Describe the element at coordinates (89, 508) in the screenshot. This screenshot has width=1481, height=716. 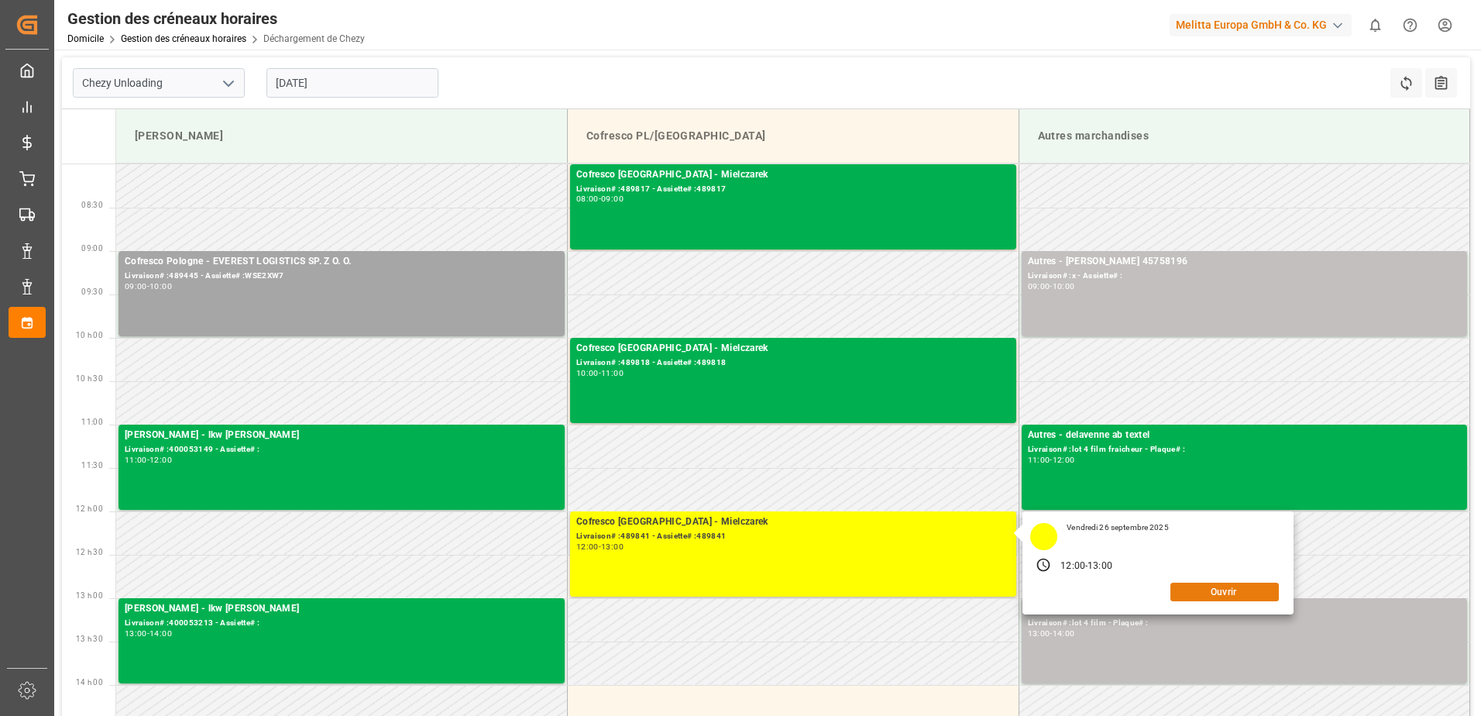
I see `span: 12 h 00` at that location.